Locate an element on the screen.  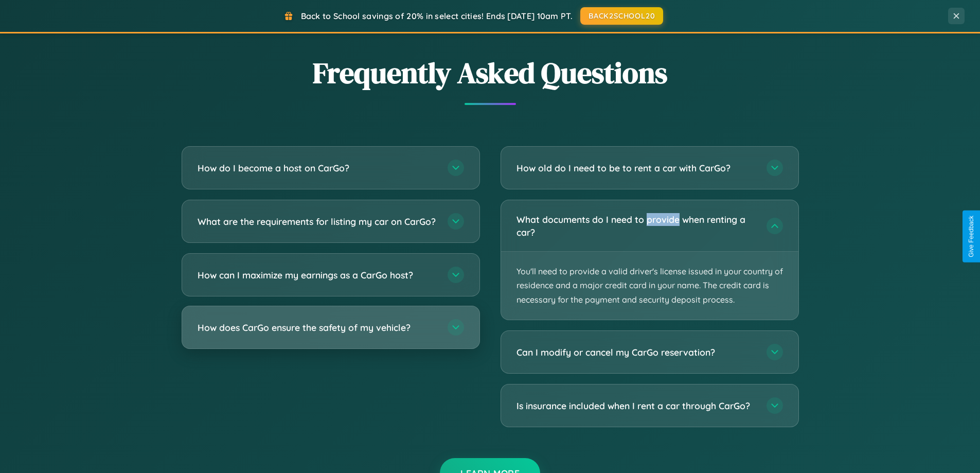
button: BACK2SCHOOL20 is located at coordinates (621, 16).